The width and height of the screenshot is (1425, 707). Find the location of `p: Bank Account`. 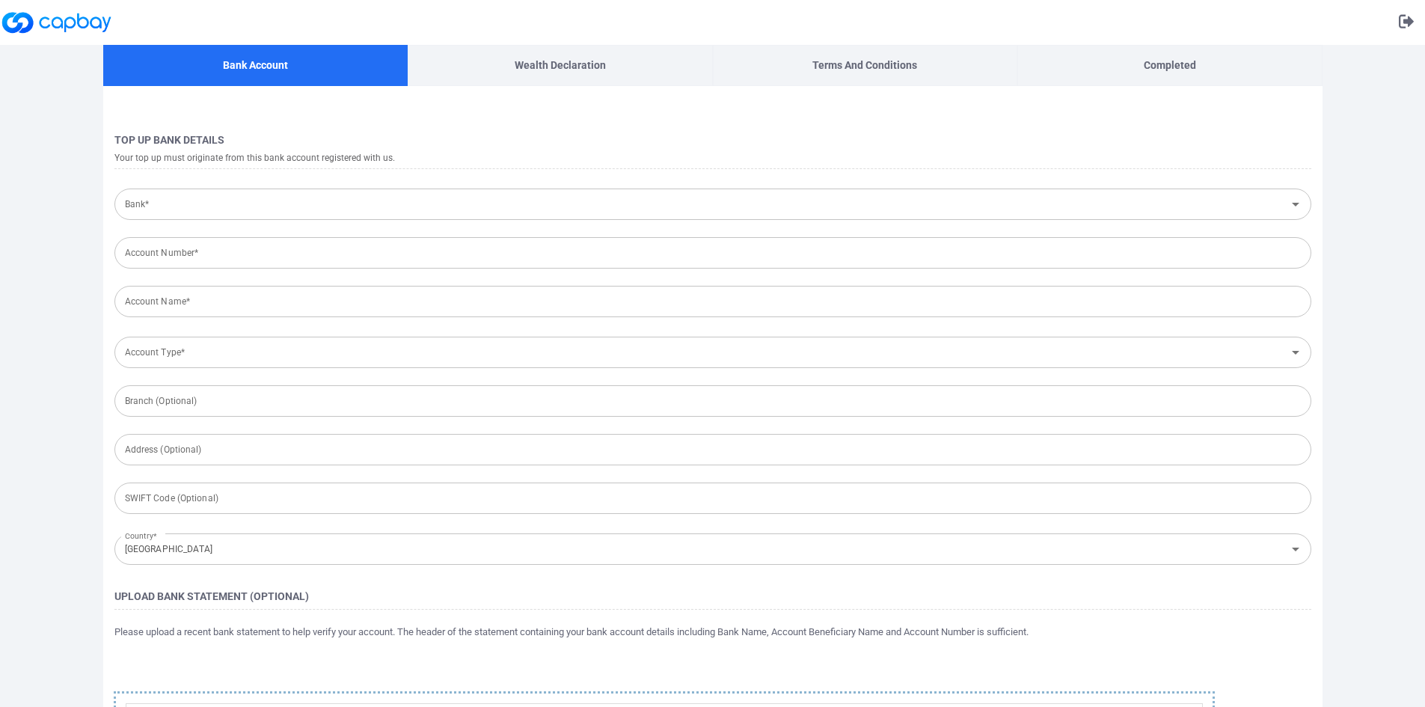

p: Bank Account is located at coordinates (255, 65).